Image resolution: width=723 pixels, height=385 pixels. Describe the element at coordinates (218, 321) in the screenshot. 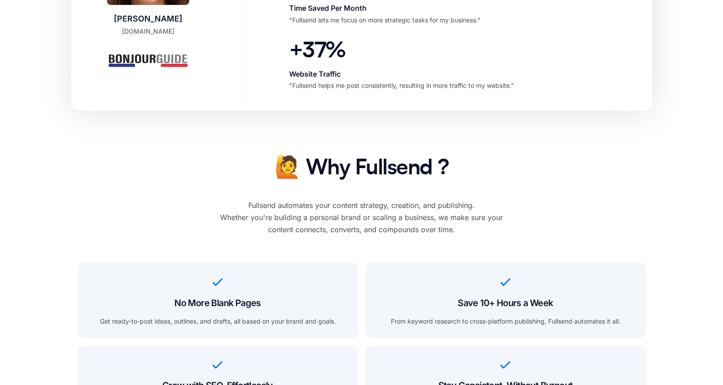

I see `p: Get ready-to-post ideas, outlines, and drafts, all based on your brand and goals.` at that location.